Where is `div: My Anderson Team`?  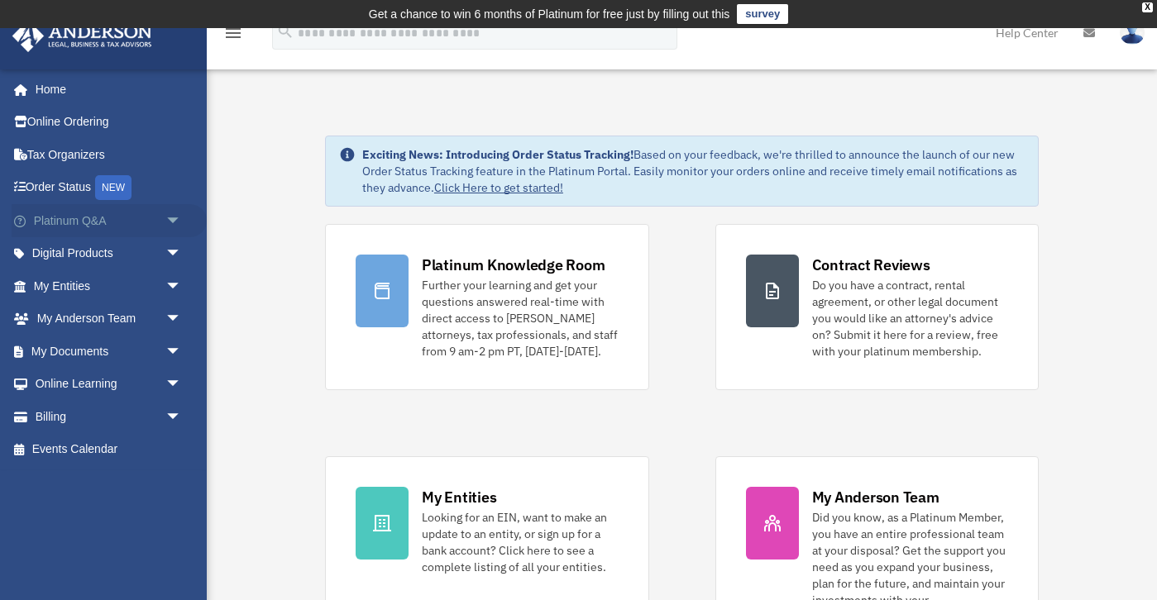
div: My Anderson Team is located at coordinates (876, 497).